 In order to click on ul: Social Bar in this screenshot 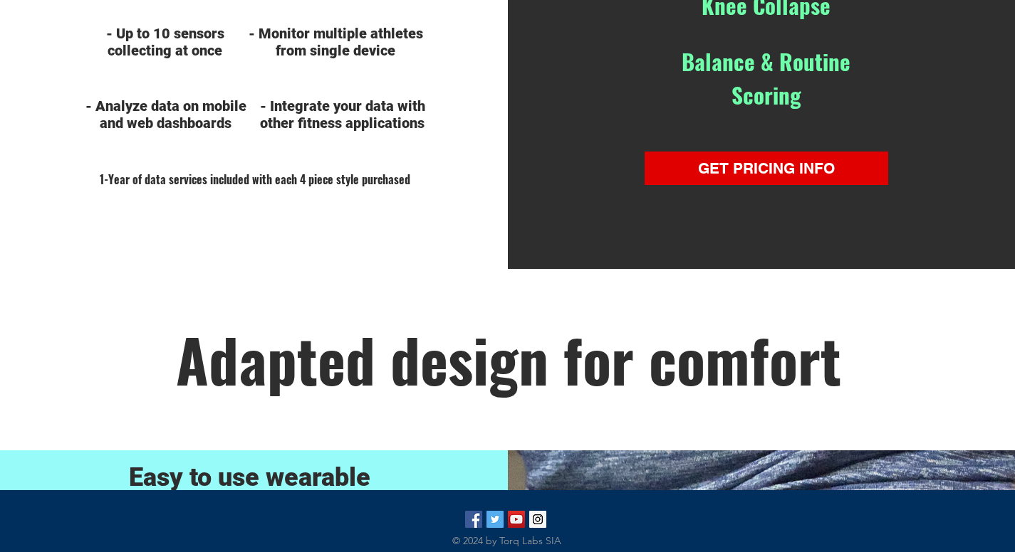, I will do `click(505, 520)`.